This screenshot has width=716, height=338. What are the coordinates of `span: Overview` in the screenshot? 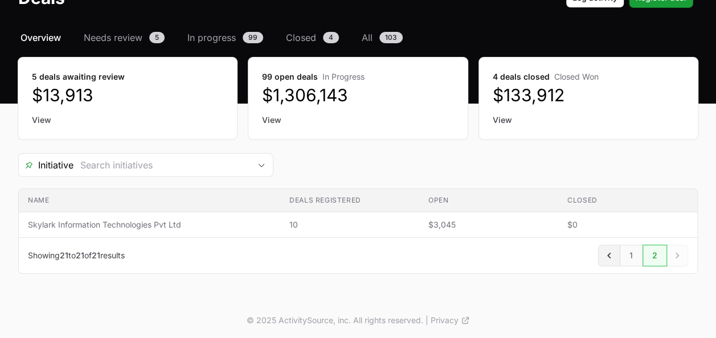 It's located at (40, 38).